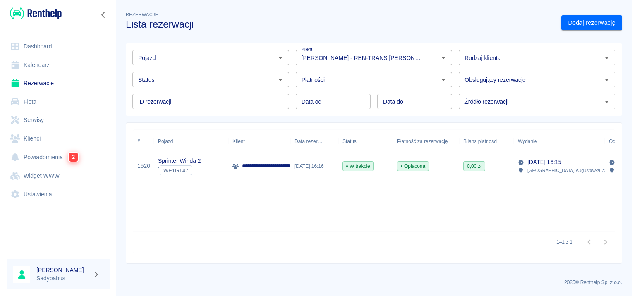 This screenshot has height=296, width=632. What do you see at coordinates (565, 243) in the screenshot?
I see `p: 1–1 z 1` at bounding box center [565, 243].